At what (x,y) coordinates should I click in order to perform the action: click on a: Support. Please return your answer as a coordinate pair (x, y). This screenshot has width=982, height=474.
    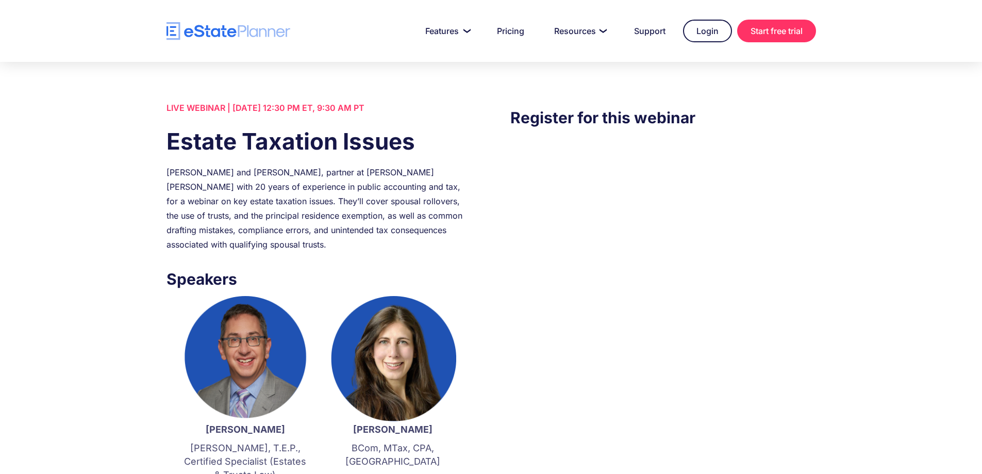
    Looking at the image, I should click on (650, 31).